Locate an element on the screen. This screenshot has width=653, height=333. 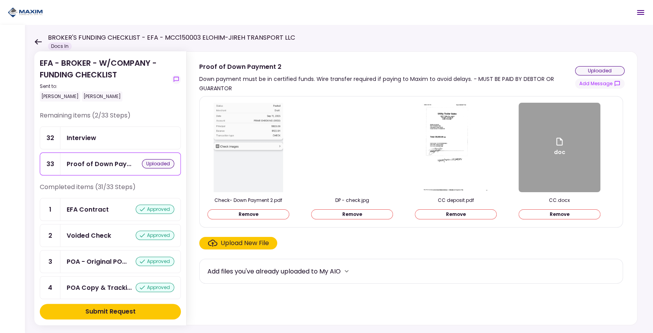
div: 2 is located at coordinates (50, 236).